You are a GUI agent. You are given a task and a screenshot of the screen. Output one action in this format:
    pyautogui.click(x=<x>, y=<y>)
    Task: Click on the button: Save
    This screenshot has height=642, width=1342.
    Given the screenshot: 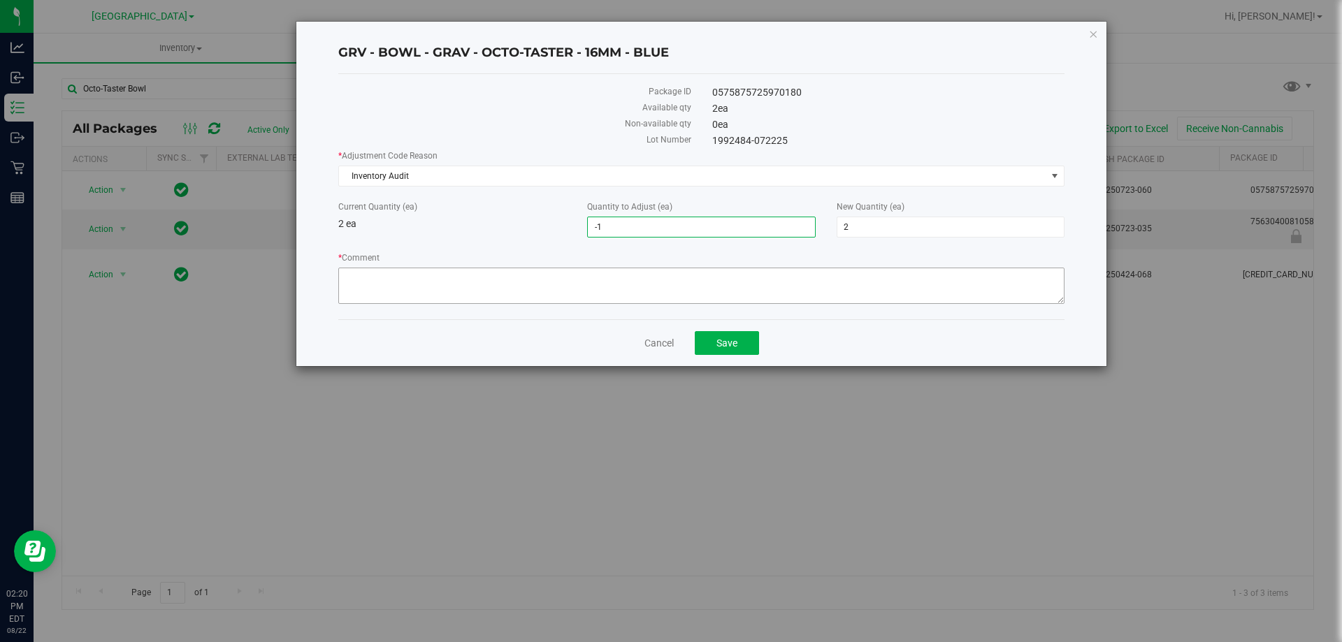 What is the action you would take?
    pyautogui.click(x=727, y=343)
    